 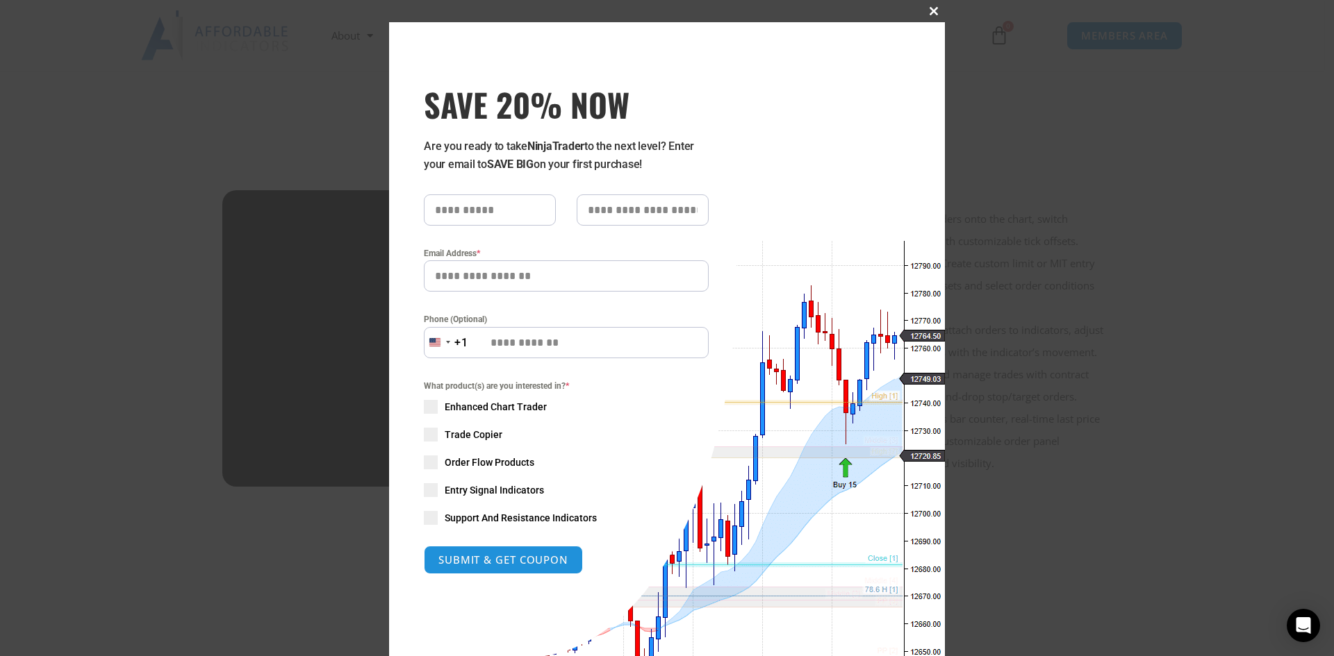 I want to click on span: What product(s) are you interested in?, so click(x=566, y=386).